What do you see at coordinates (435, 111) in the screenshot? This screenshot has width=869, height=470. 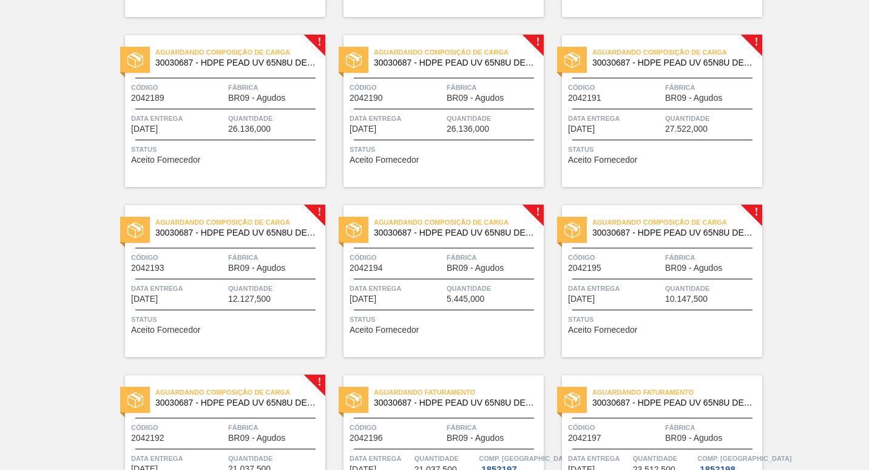 I see `a: !statusAguardando Composição de Carga30030687 - HDPE PEAD UV 65N8U DEV SHELLCódigo2042190FábricaB...` at bounding box center [435, 111].